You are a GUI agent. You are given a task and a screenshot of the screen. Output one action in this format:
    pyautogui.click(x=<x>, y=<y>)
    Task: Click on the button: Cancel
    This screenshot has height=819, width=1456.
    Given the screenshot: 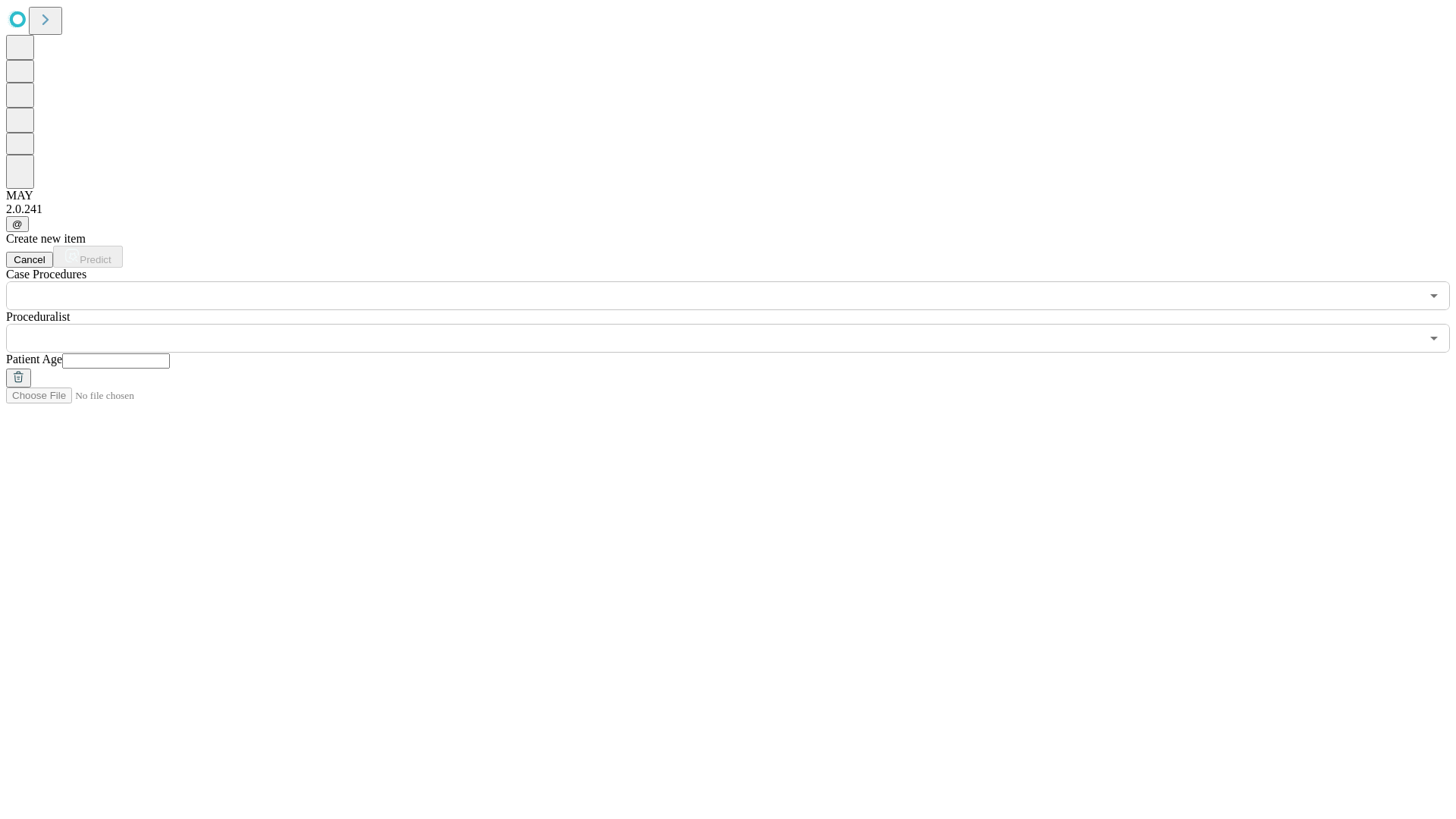 What is the action you would take?
    pyautogui.click(x=30, y=260)
    